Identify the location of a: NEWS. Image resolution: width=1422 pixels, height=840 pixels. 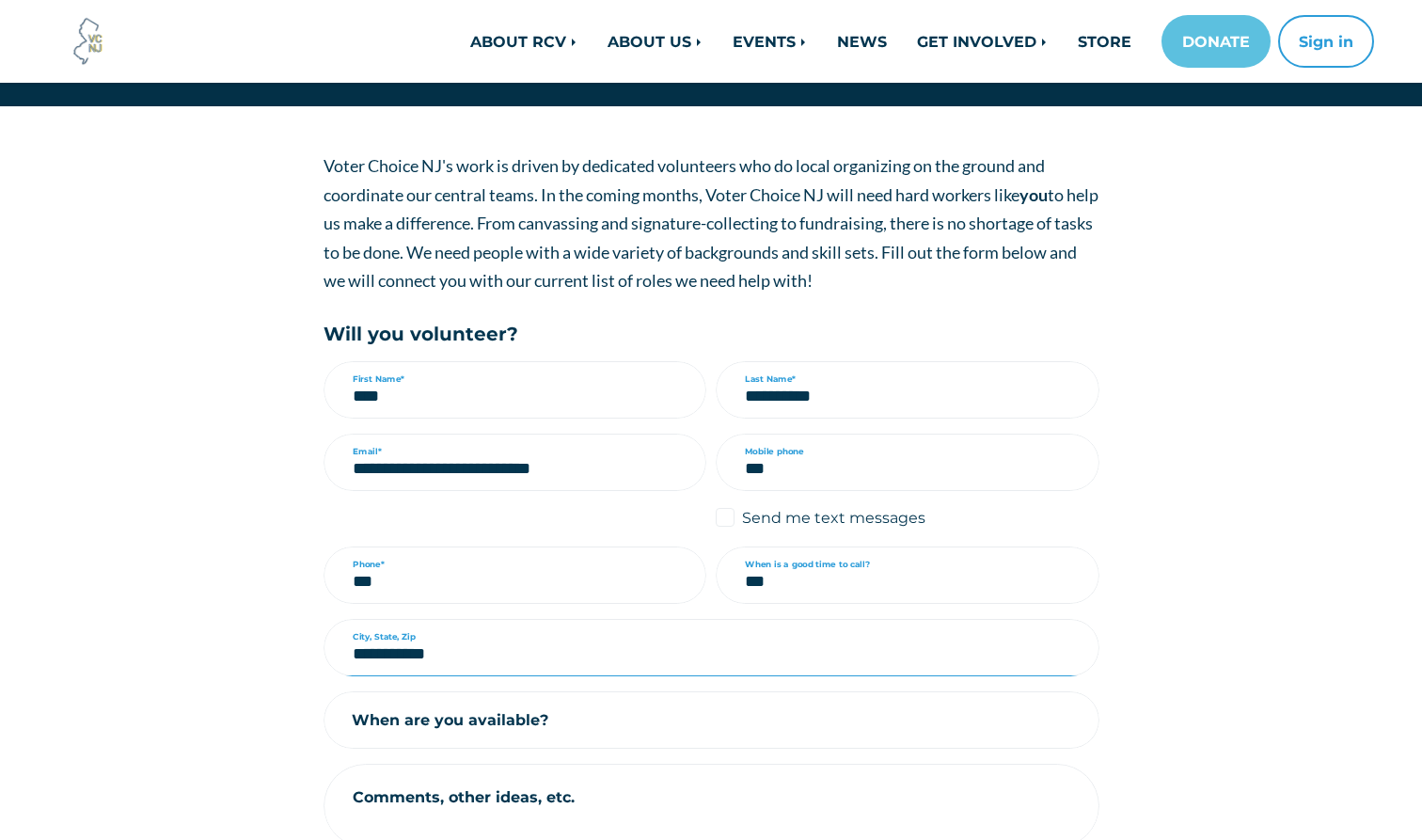
(862, 42).